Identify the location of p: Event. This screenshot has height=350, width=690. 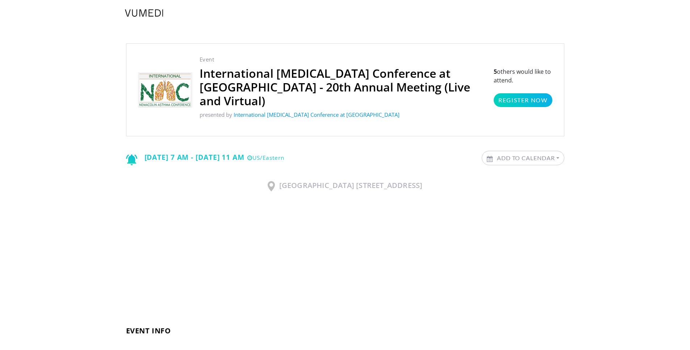
(343, 59).